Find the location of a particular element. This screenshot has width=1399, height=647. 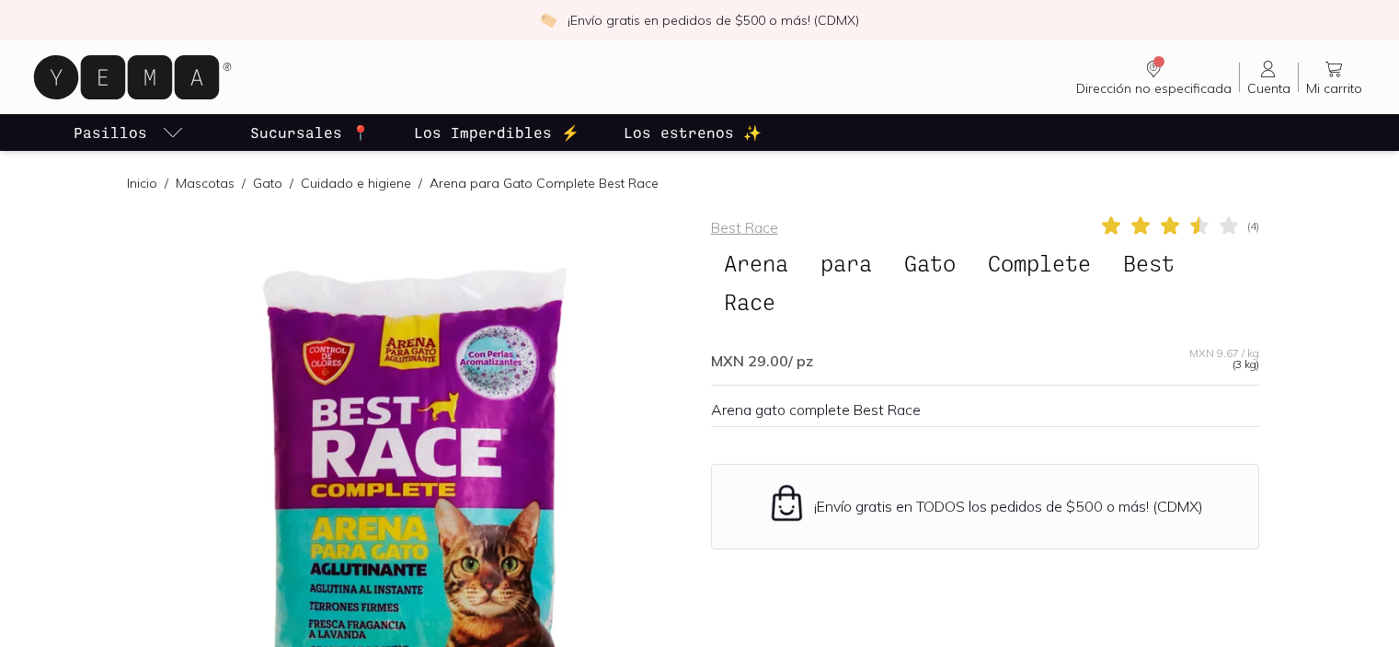

span: Mi carrito is located at coordinates (1334, 88).